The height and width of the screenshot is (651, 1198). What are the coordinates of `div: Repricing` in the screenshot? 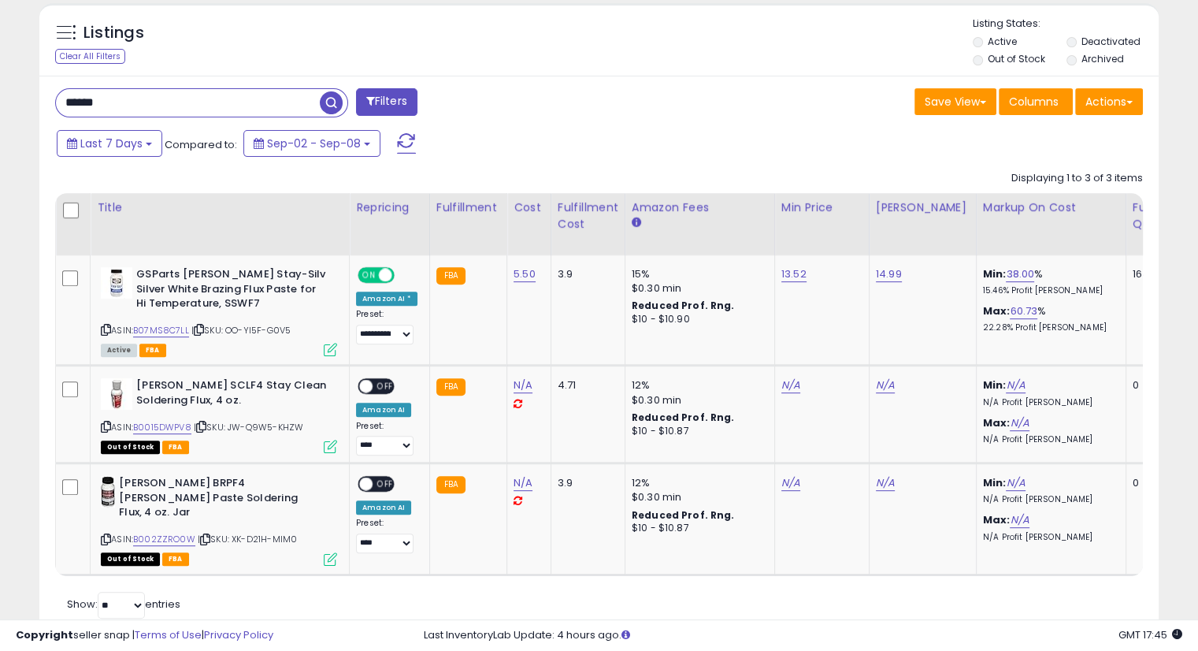 It's located at (389, 207).